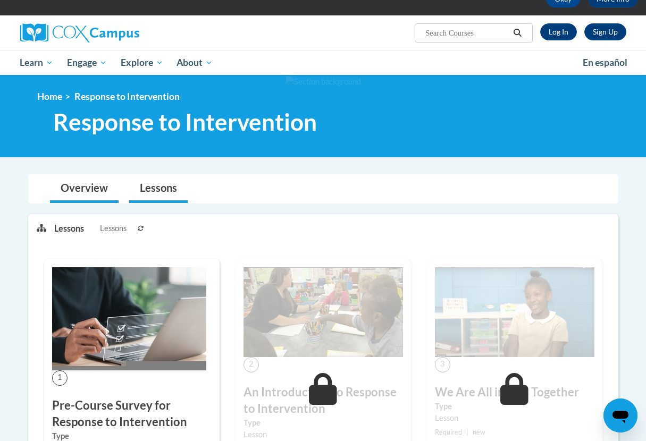  What do you see at coordinates (323, 82) in the screenshot?
I see `img: Section background` at bounding box center [323, 82].